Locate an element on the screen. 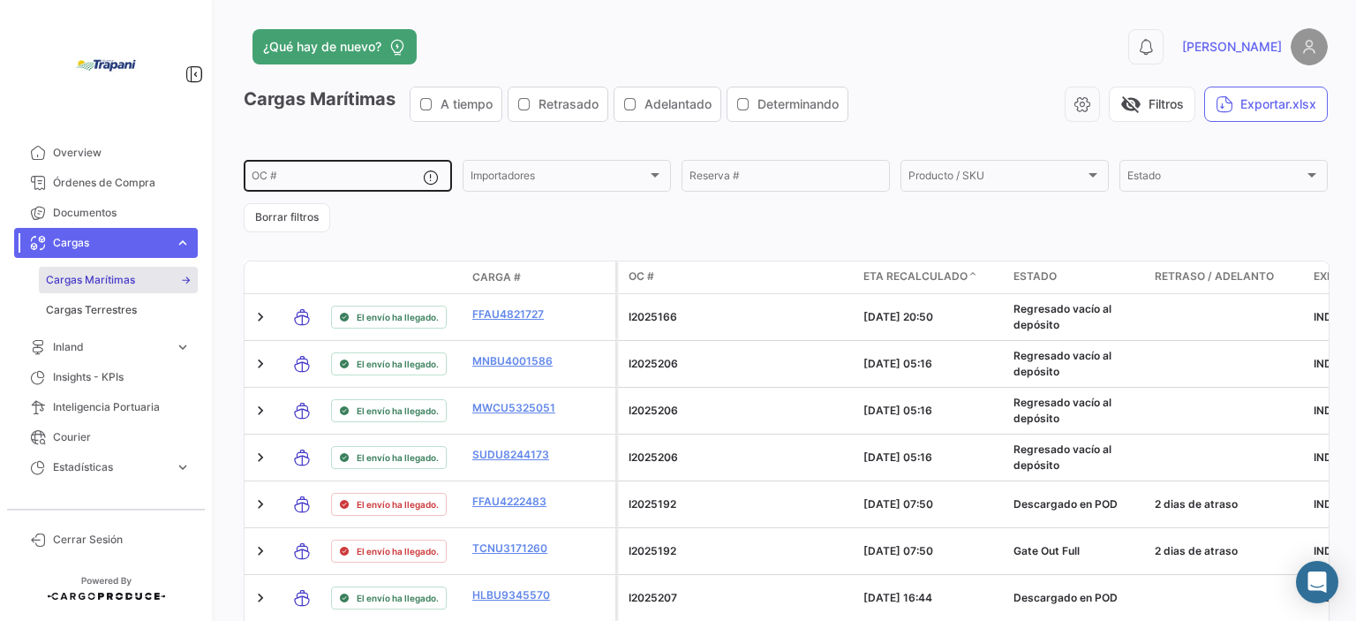 This screenshot has height=621, width=1356. span: Órdenes de Compra is located at coordinates (122, 183).